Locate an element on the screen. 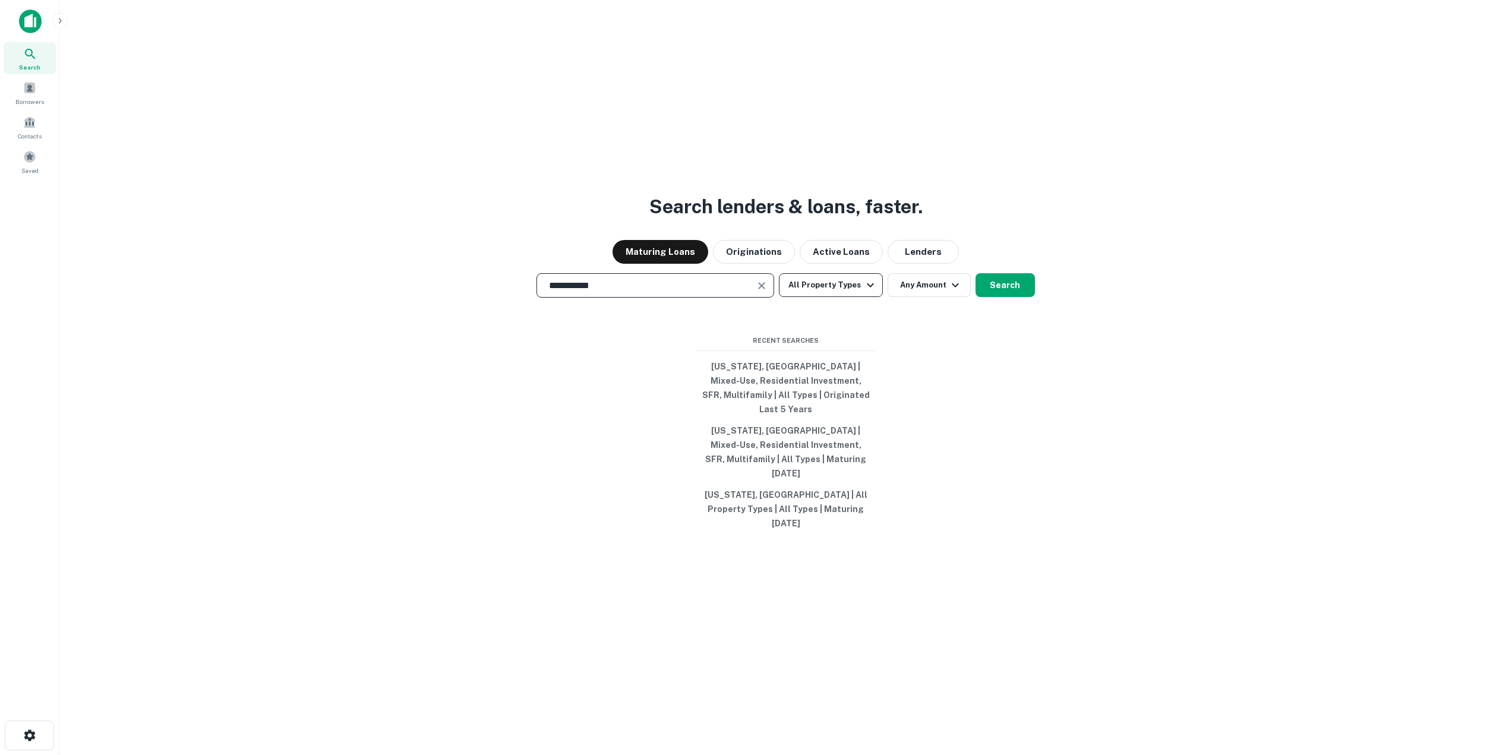  div: Saved is located at coordinates (30, 162).